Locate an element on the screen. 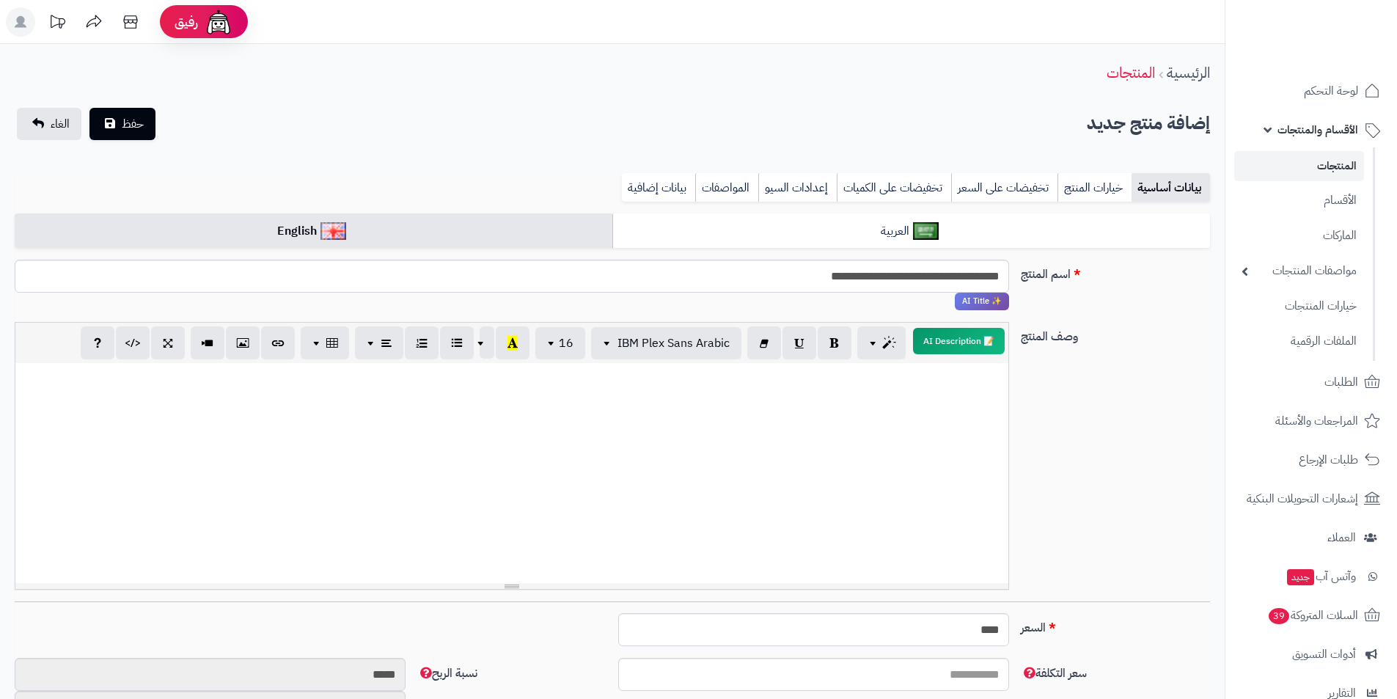  a: المراجعات والأسئلة is located at coordinates (1311, 421).